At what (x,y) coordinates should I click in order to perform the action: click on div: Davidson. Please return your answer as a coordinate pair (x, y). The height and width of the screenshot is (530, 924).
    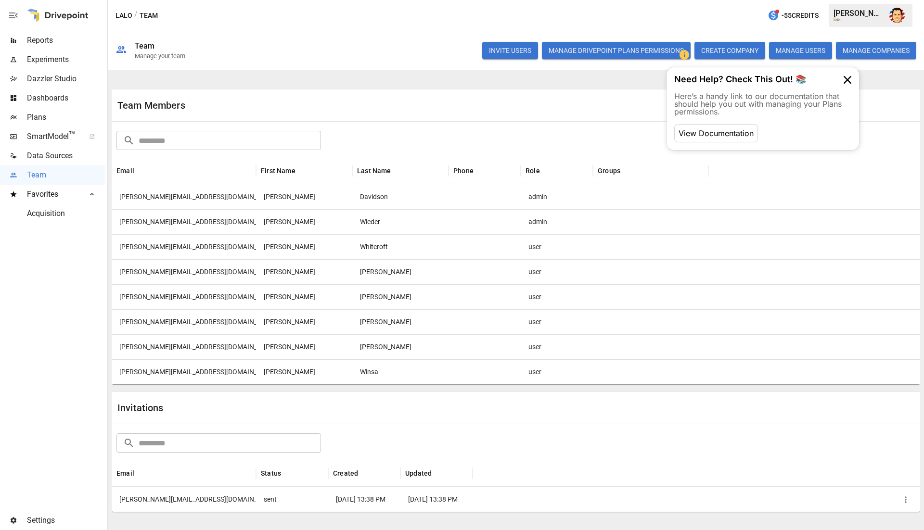
    Looking at the image, I should click on (400, 197).